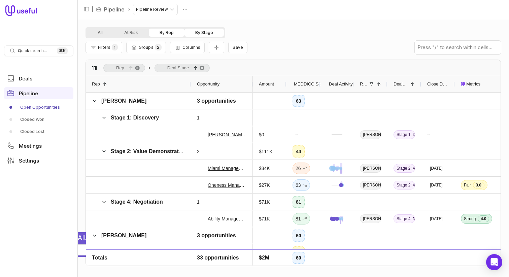 The height and width of the screenshot is (277, 509). What do you see at coordinates (28, 93) in the screenshot?
I see `span: Pipeline` at bounding box center [28, 93].